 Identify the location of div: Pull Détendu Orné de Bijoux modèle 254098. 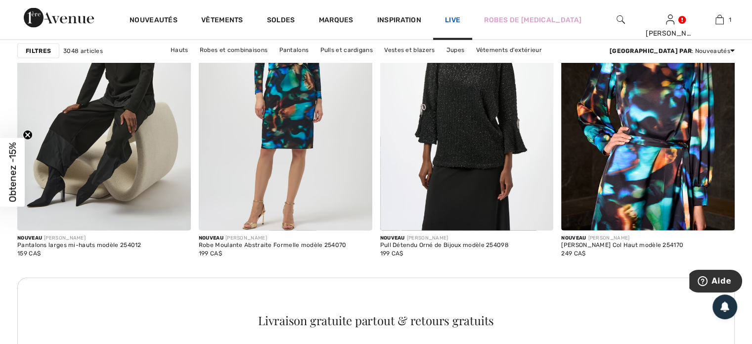
(444, 245).